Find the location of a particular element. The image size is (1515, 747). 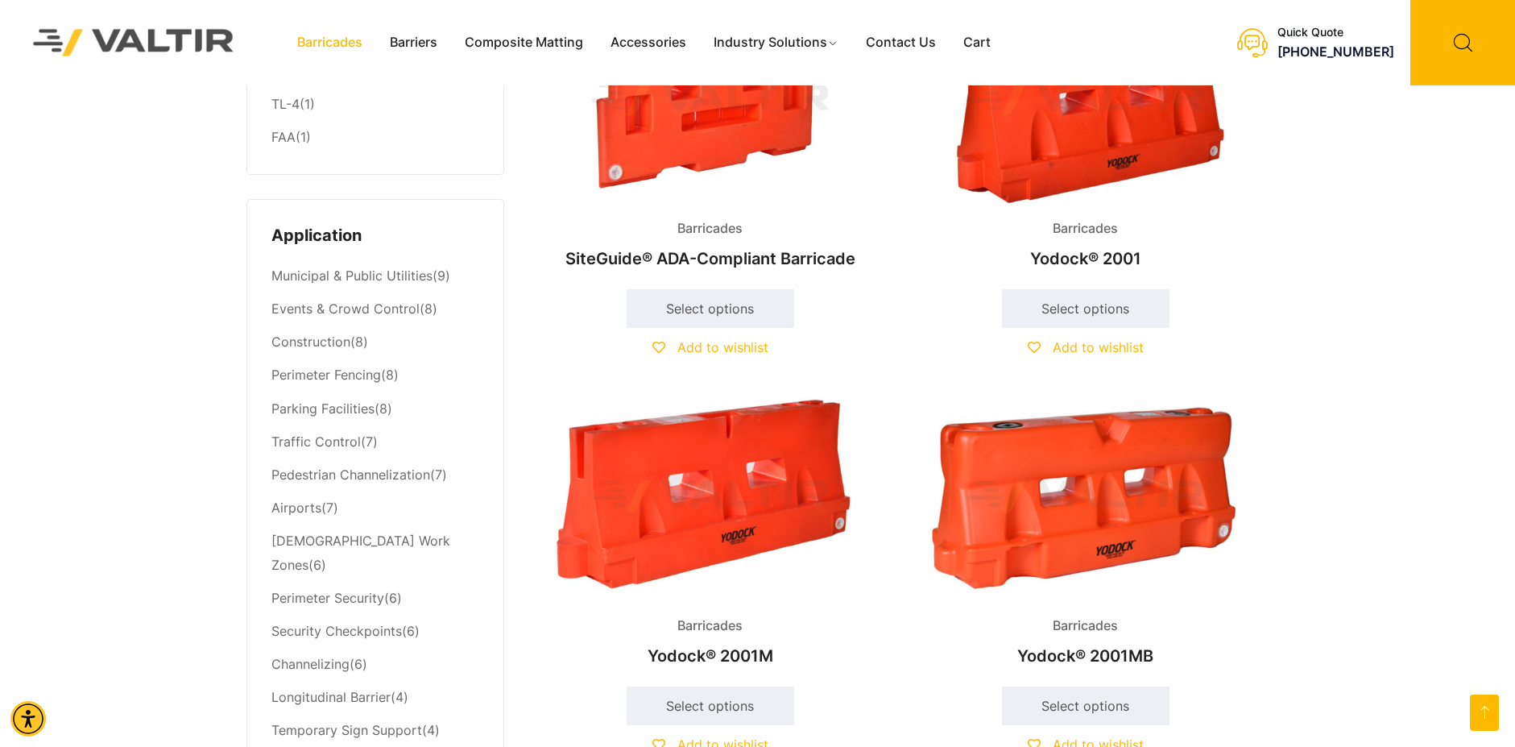

a: Perimeter Security is located at coordinates (328, 598).